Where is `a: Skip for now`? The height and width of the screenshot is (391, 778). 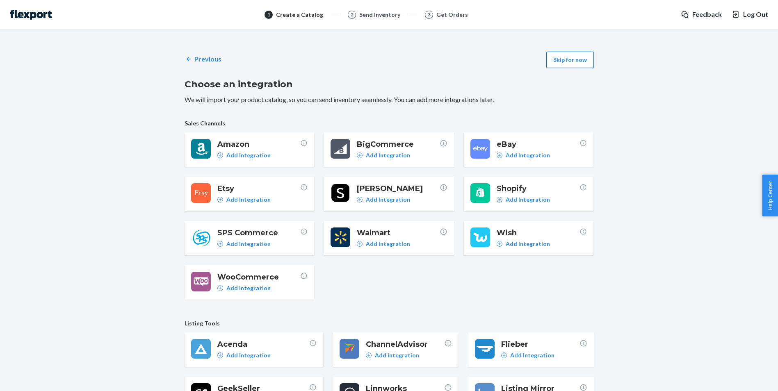
a: Skip for now is located at coordinates (570, 60).